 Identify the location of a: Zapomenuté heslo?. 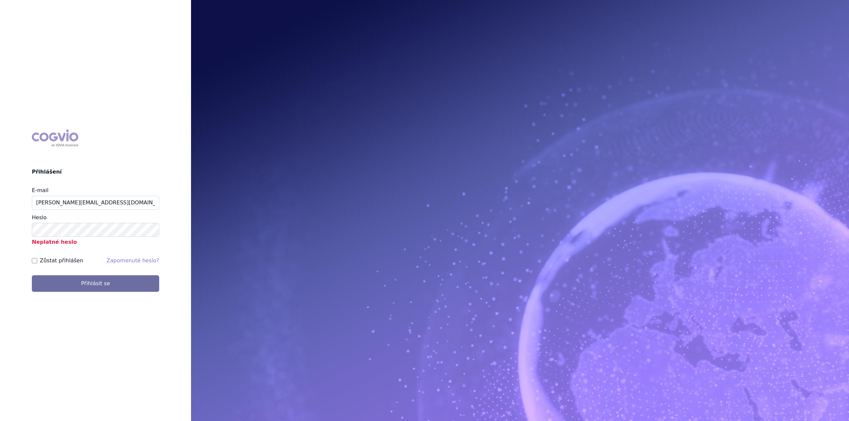
(133, 261).